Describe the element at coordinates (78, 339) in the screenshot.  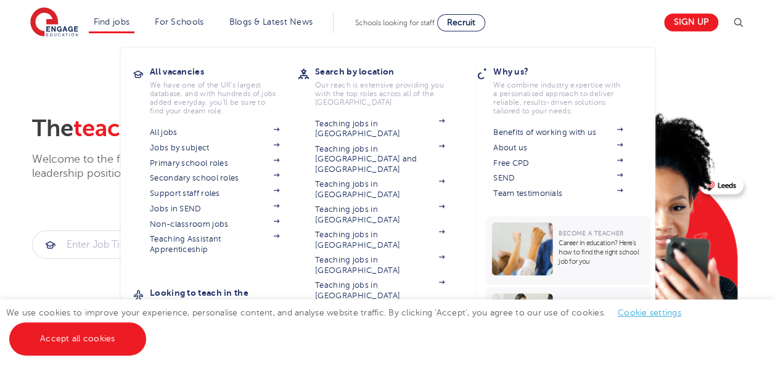
I see `a: Accept all cookies` at that location.